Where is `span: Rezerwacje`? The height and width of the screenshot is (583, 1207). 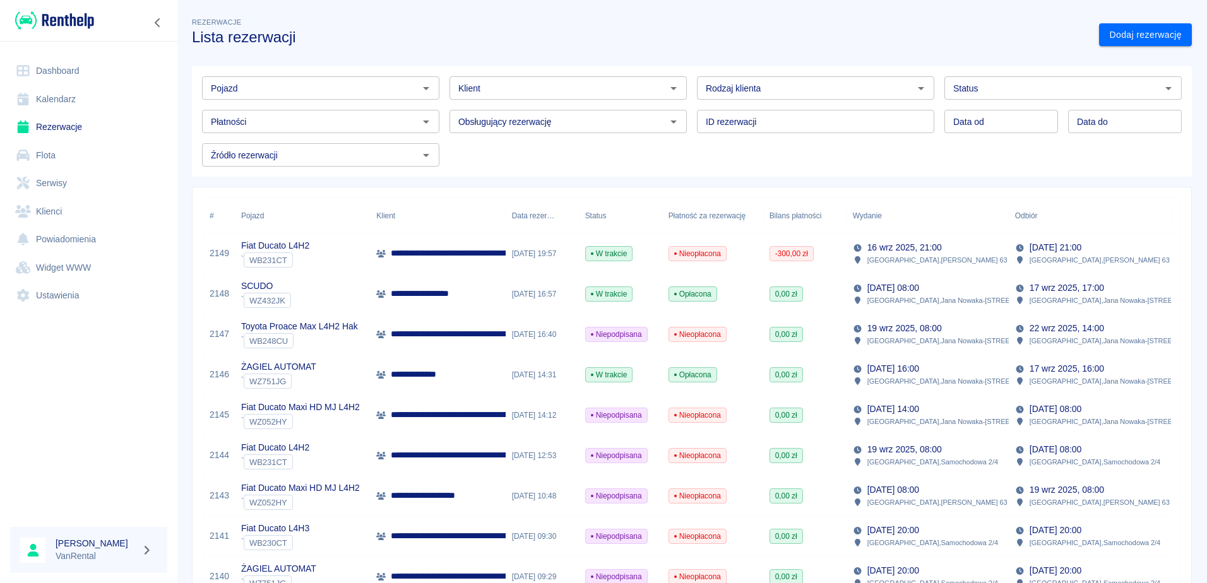 span: Rezerwacje is located at coordinates (217, 22).